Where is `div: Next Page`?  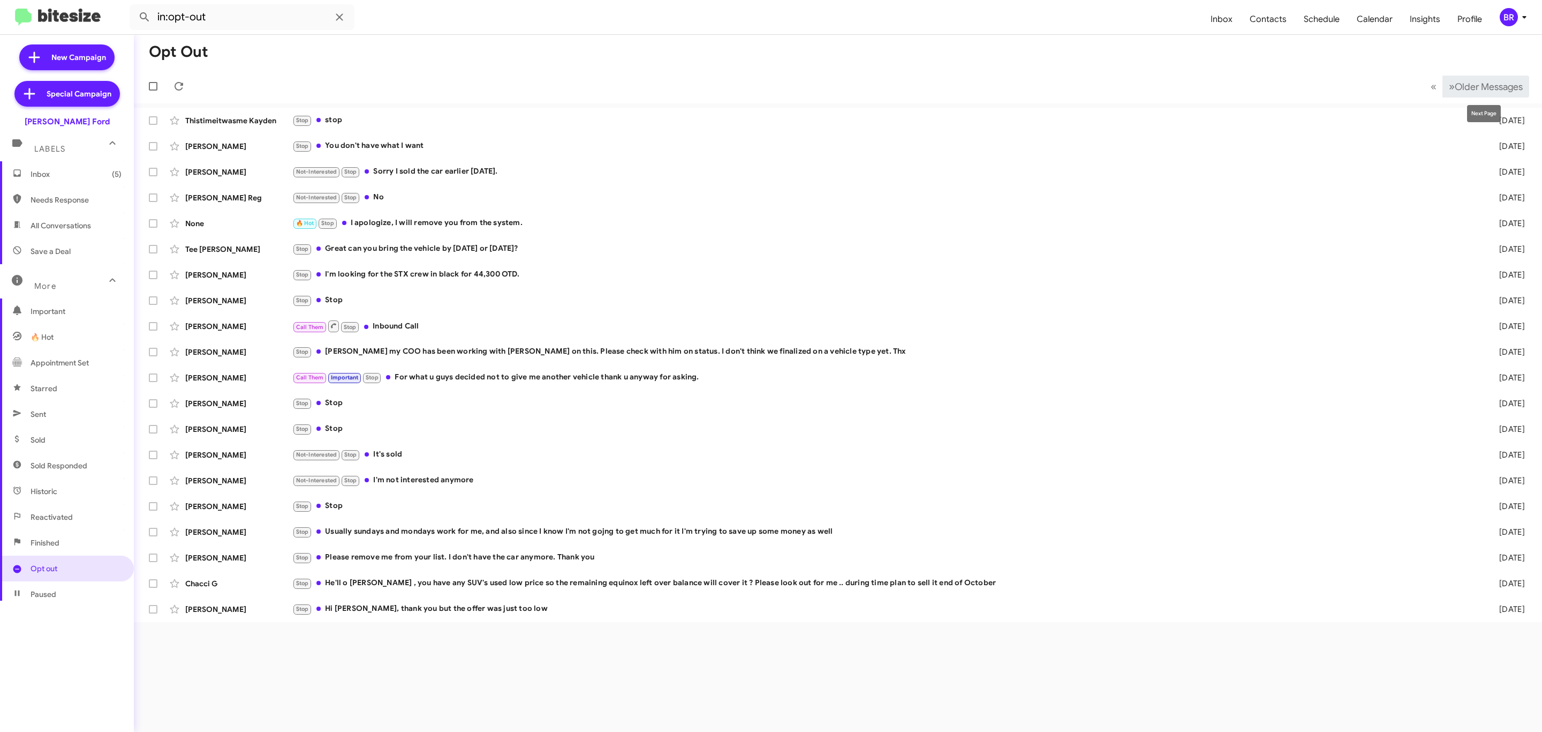 div: Next Page is located at coordinates (1484, 114).